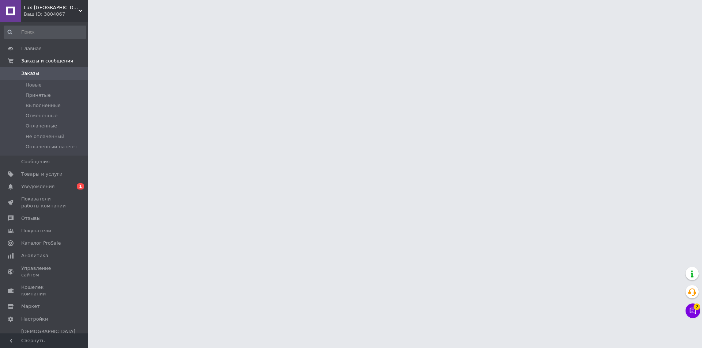  Describe the element at coordinates (47, 61) in the screenshot. I see `span: Заказы и сообщения` at that location.